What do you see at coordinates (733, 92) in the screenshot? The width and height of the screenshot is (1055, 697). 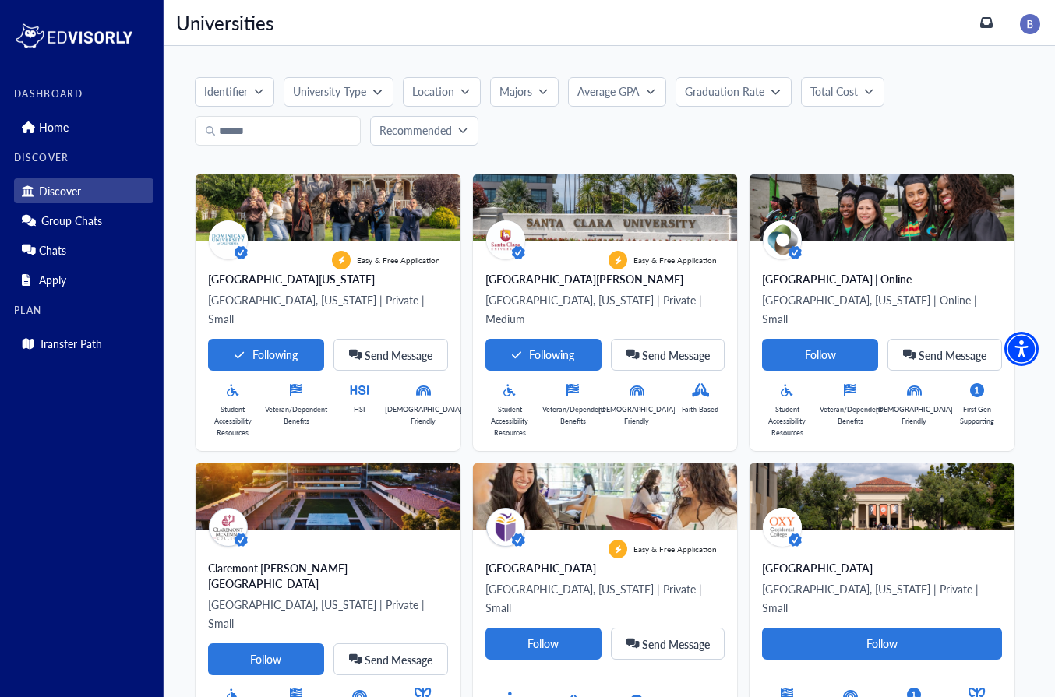 I see `button: Graduation Rate` at bounding box center [733, 92].